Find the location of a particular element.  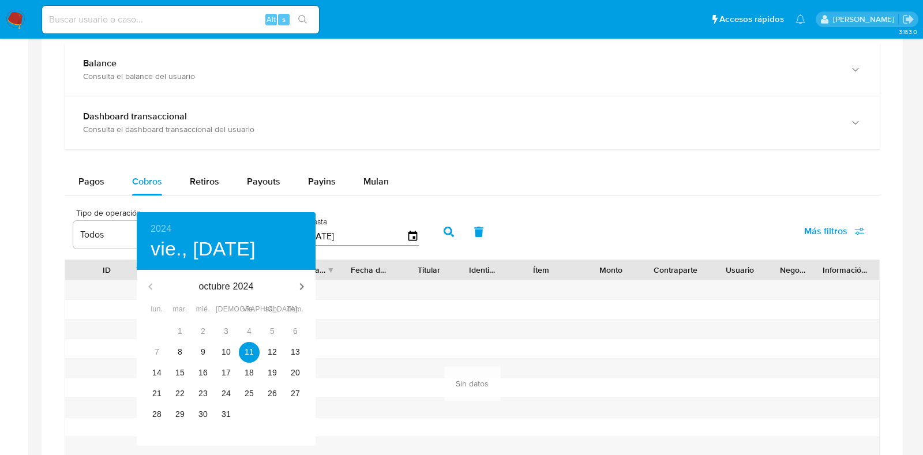

button: 8 is located at coordinates (180, 352).